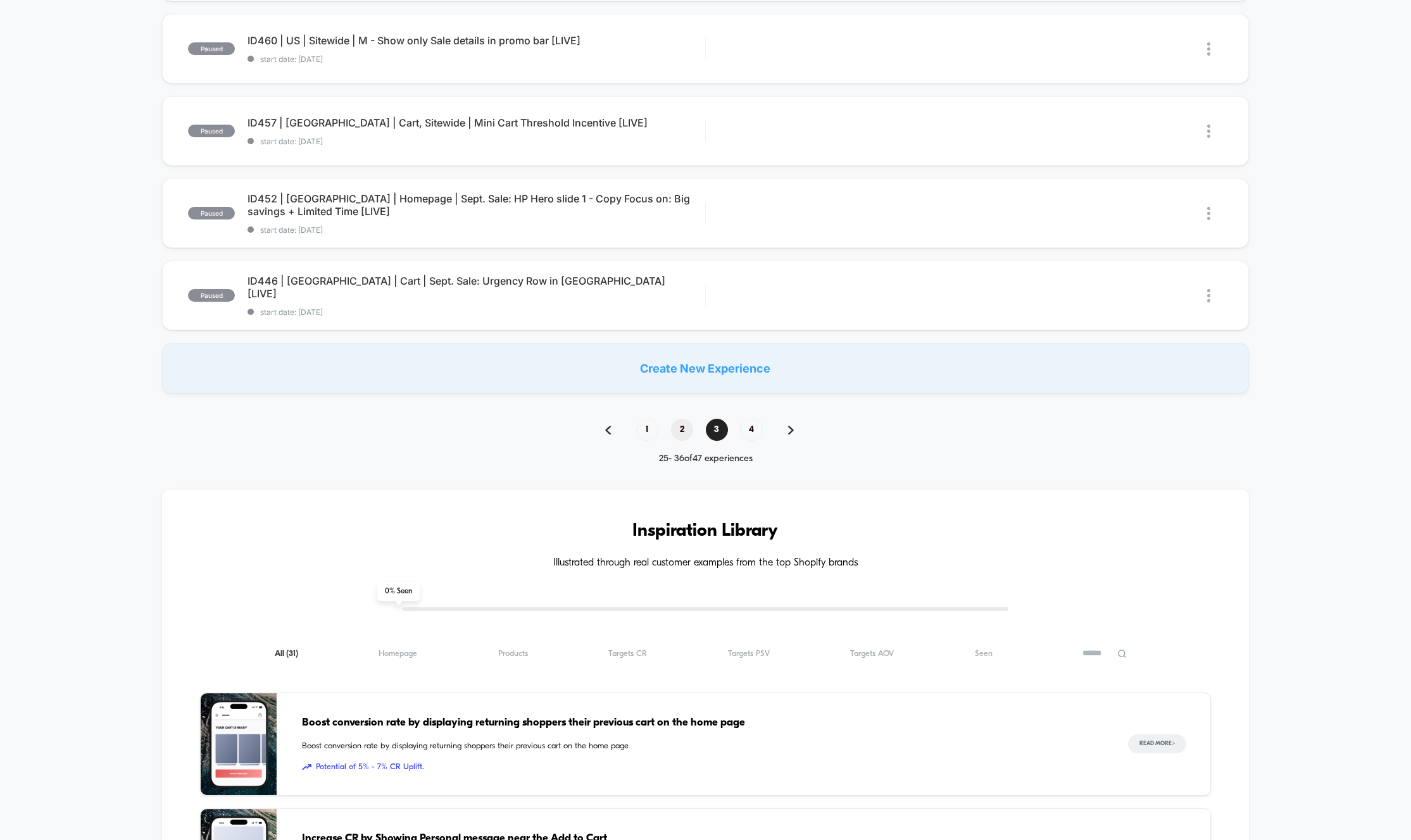 Image resolution: width=1411 pixels, height=840 pixels. Describe the element at coordinates (984, 654) in the screenshot. I see `span: Seen` at that location.